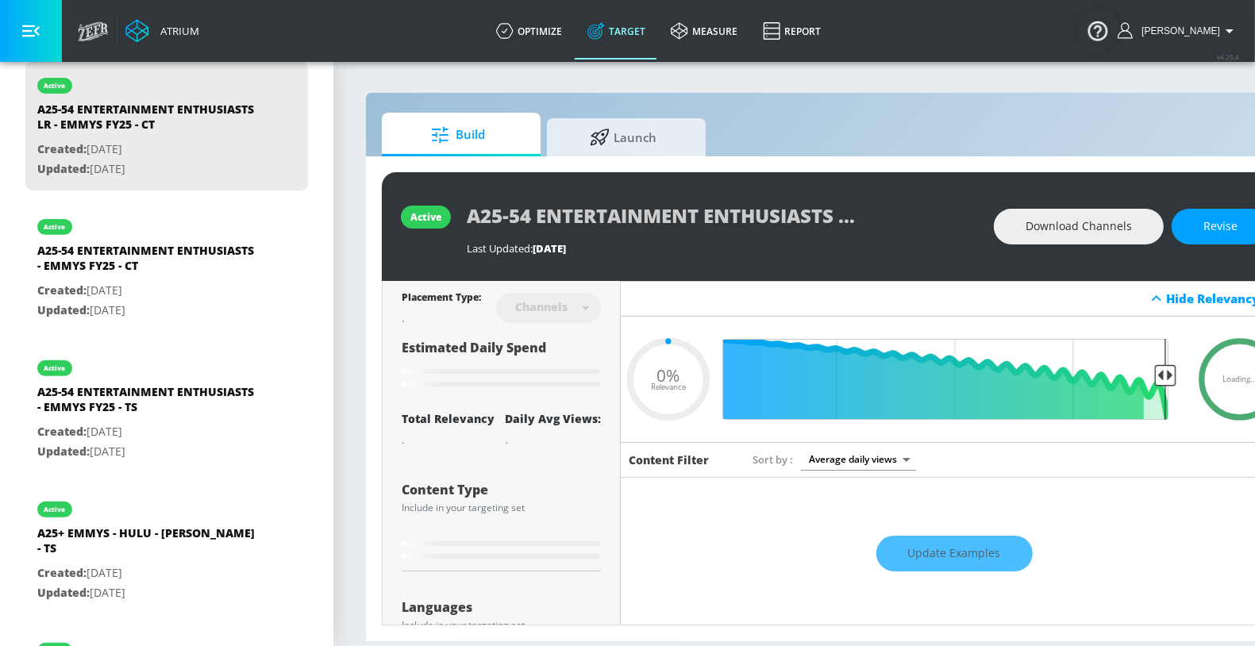 Image resolution: width=1255 pixels, height=646 pixels. Describe the element at coordinates (1177, 31) in the screenshot. I see `span: login as: rebecca.streightiff@zefr.com` at that location.